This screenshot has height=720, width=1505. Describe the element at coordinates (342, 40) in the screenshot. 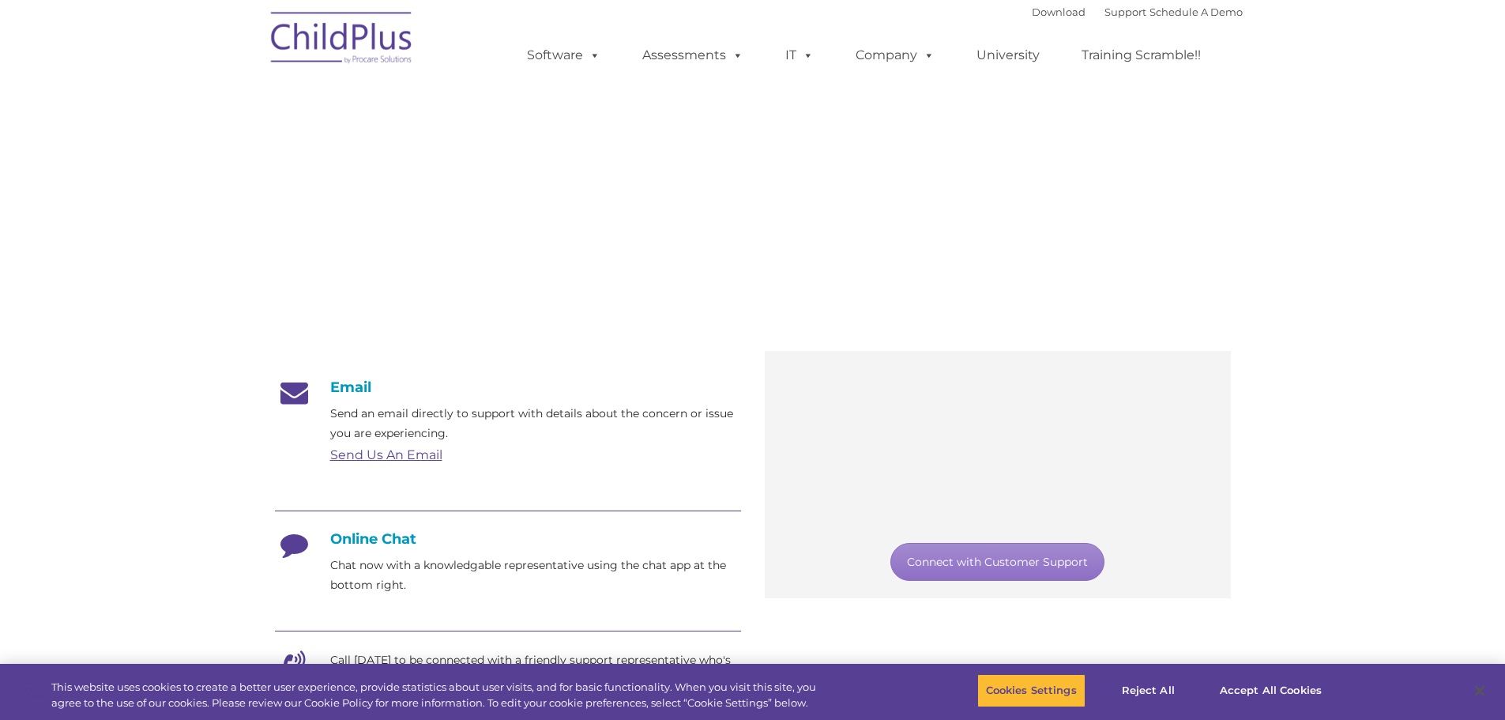

I see `img: ChildPlus by Procare Solutions` at that location.